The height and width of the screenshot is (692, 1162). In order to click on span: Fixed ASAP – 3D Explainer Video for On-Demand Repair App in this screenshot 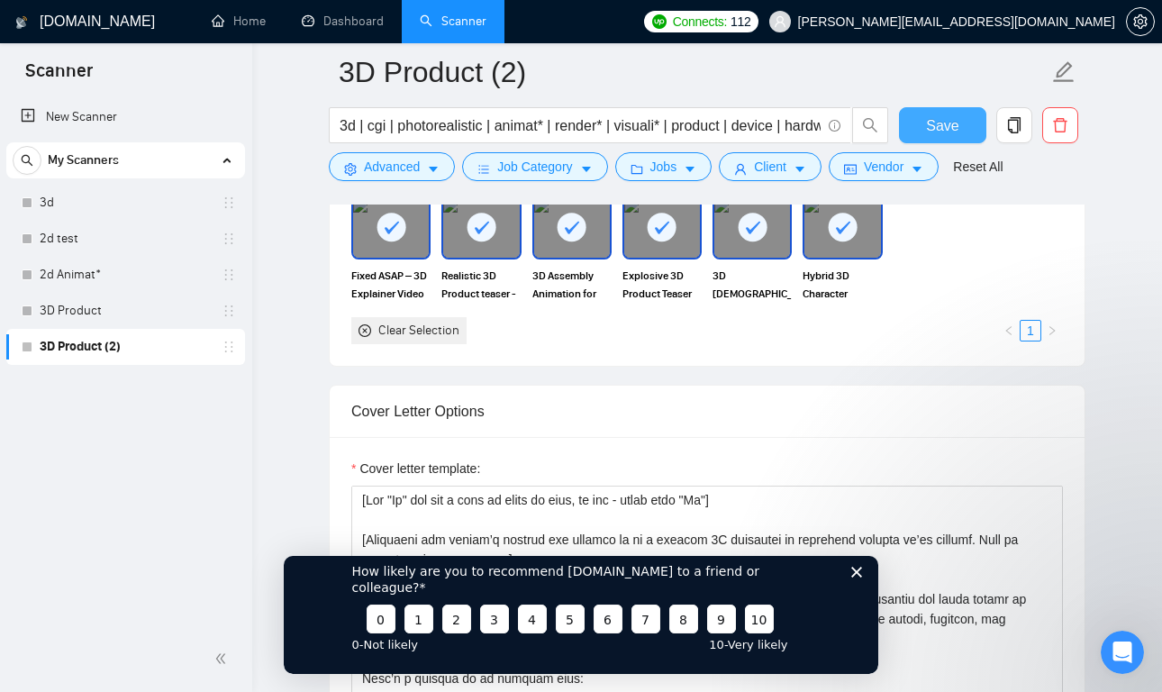, I will do `click(391, 285)`.